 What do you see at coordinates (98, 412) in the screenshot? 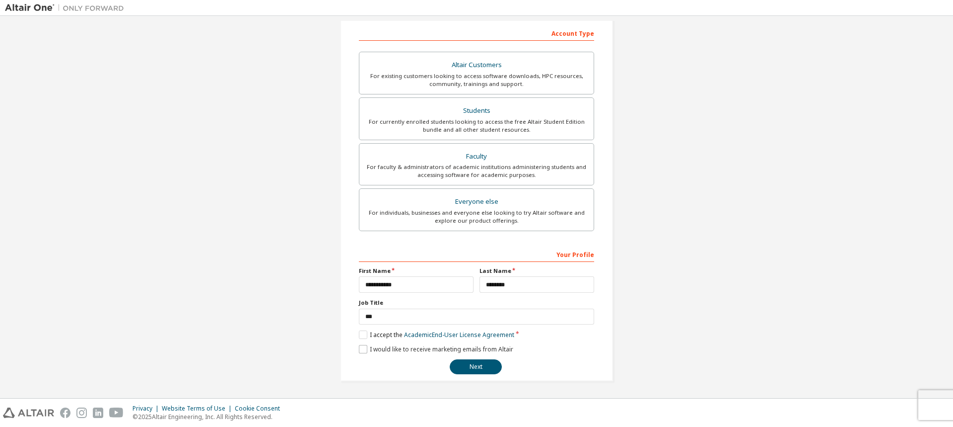
I see `img: linkedin.svg` at bounding box center [98, 412].